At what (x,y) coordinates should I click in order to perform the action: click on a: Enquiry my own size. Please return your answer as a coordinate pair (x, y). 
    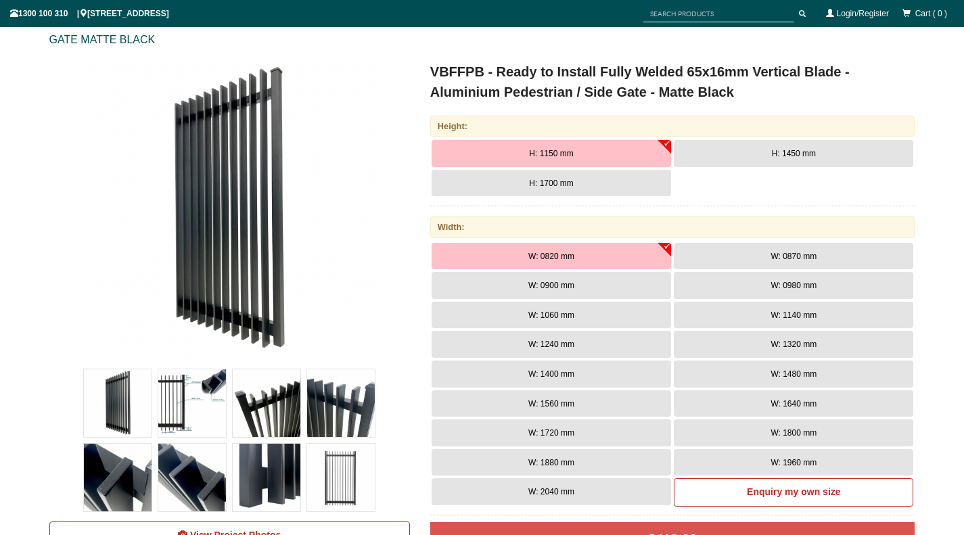
    Looking at the image, I should click on (794, 493).